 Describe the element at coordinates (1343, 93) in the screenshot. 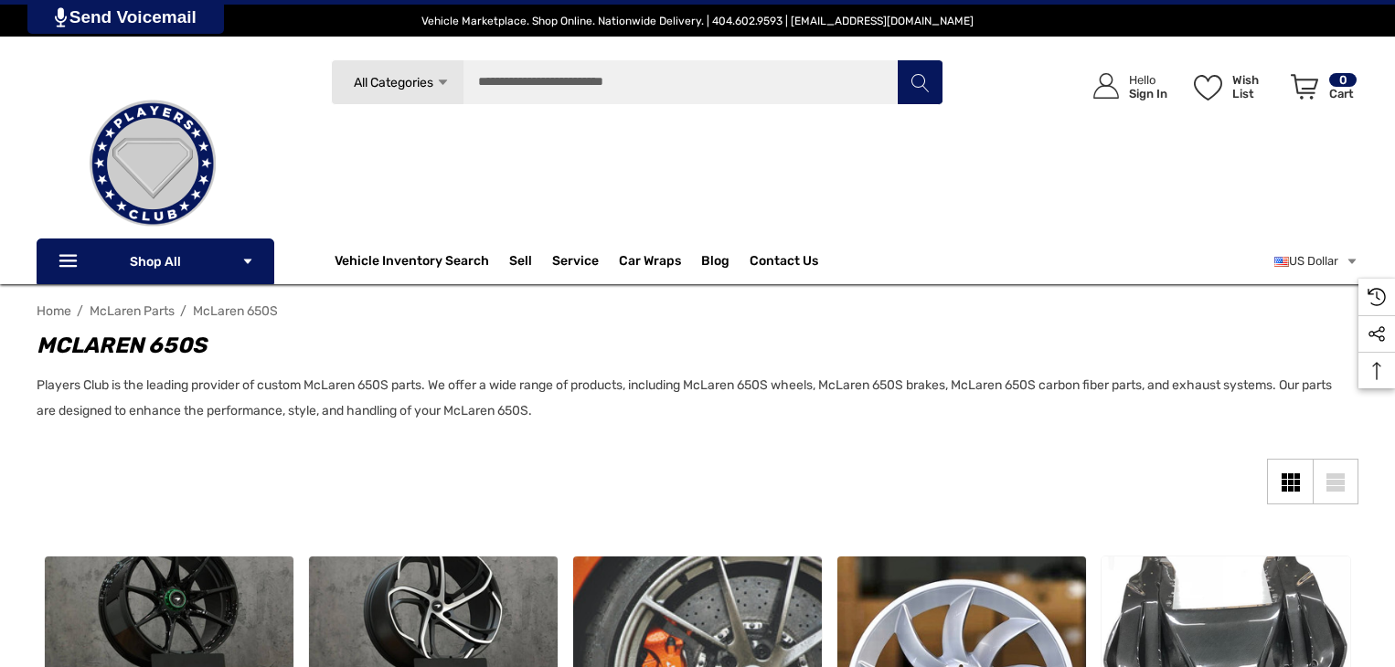

I see `p: Cart` at that location.